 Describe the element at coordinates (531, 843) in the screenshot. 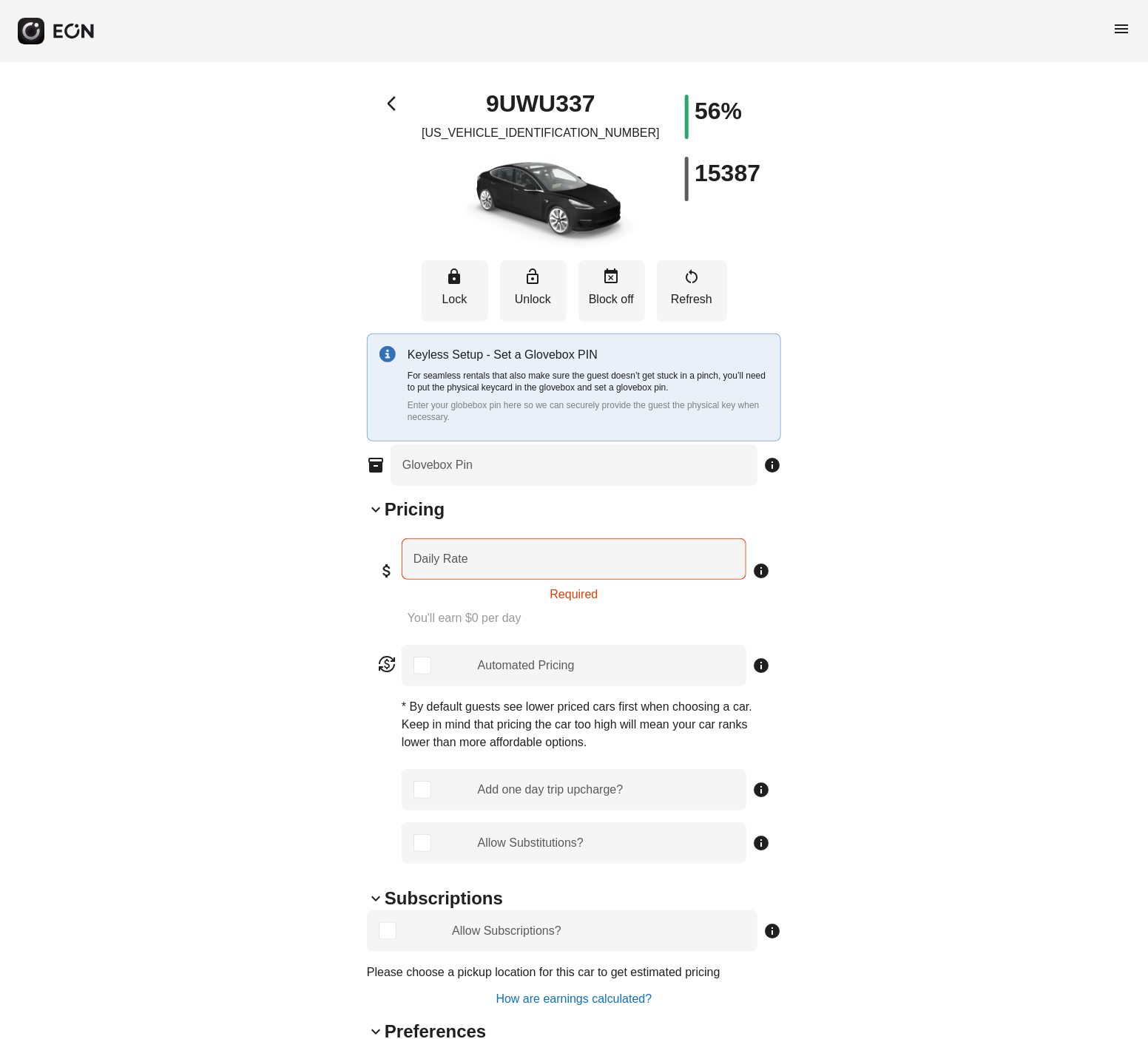

I see `div: Allow Substitutions?` at that location.